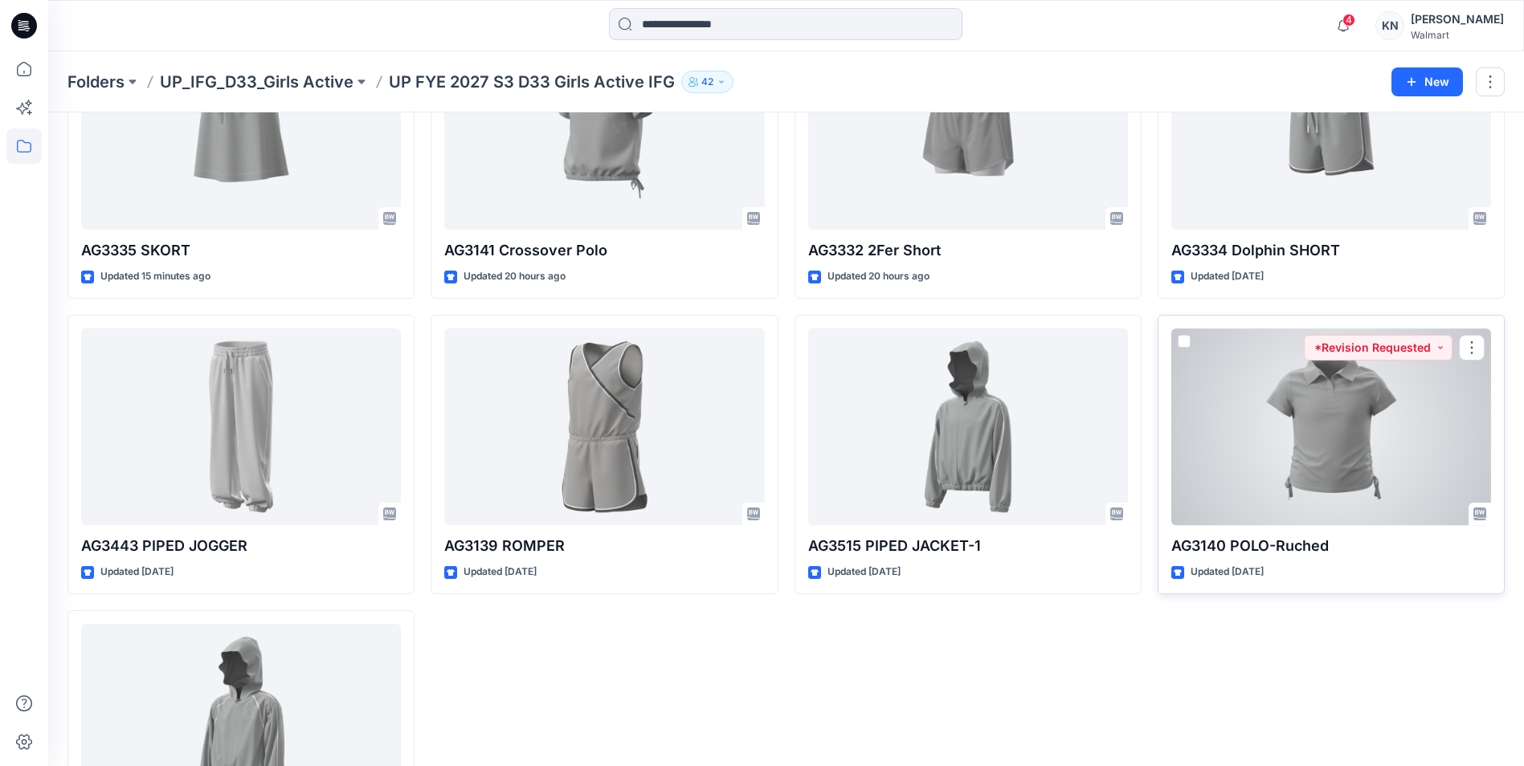 The width and height of the screenshot is (1524, 766). Describe the element at coordinates (1331, 251) in the screenshot. I see `p: AG3334 Dolphin SHORT` at that location.